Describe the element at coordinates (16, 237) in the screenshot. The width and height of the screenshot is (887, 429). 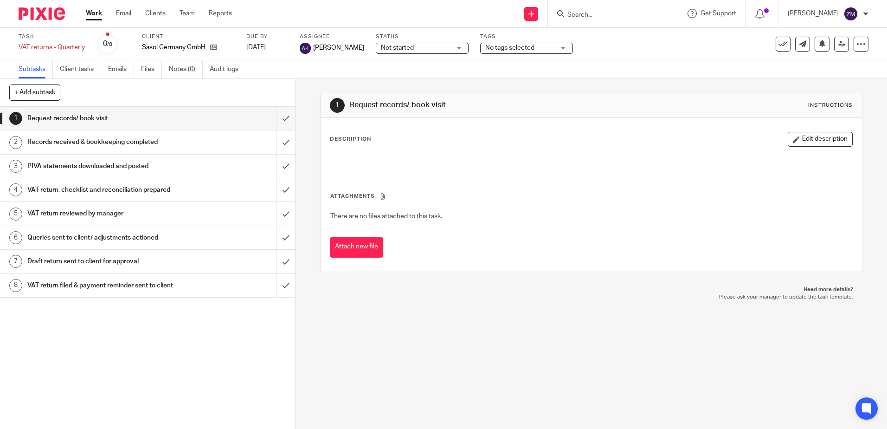
I see `div: 6` at that location.